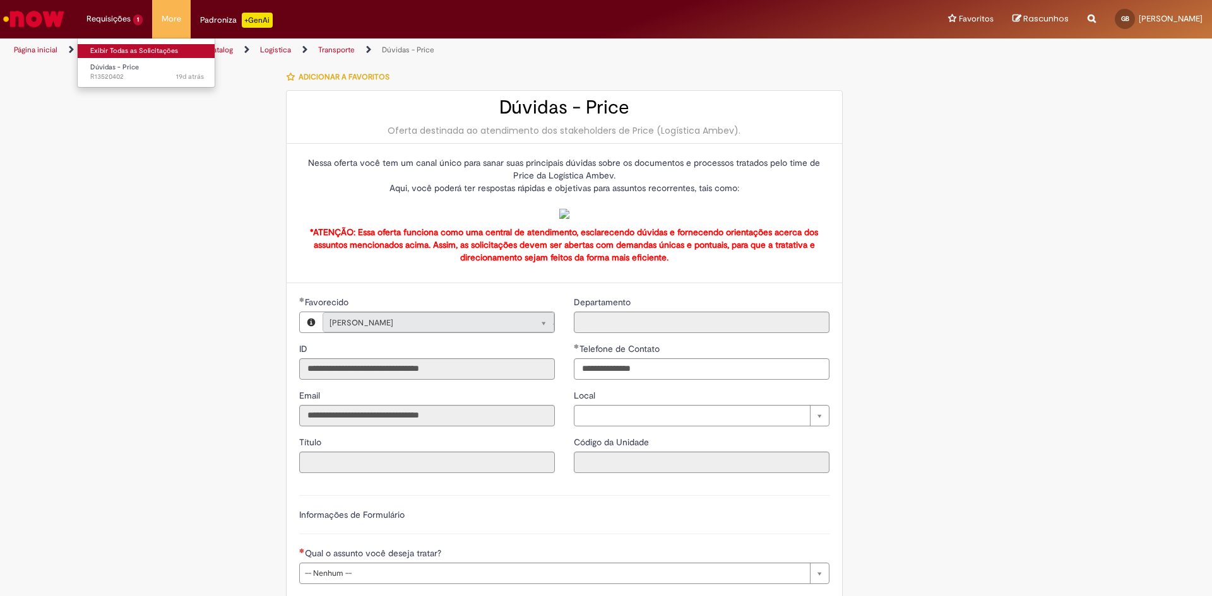 The height and width of the screenshot is (596, 1212). What do you see at coordinates (35, 50) in the screenshot?
I see `a: Página inicial` at bounding box center [35, 50].